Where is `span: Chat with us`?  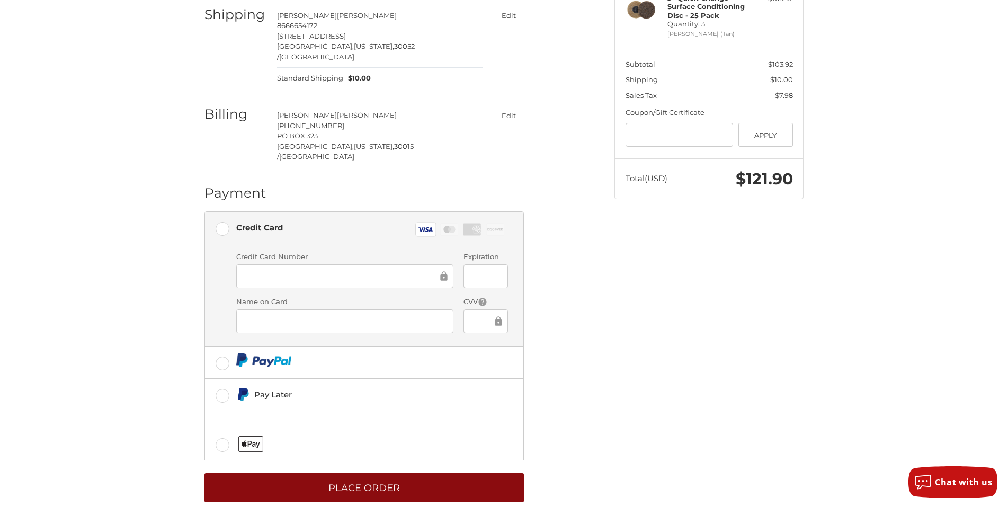 span: Chat with us is located at coordinates (964, 482).